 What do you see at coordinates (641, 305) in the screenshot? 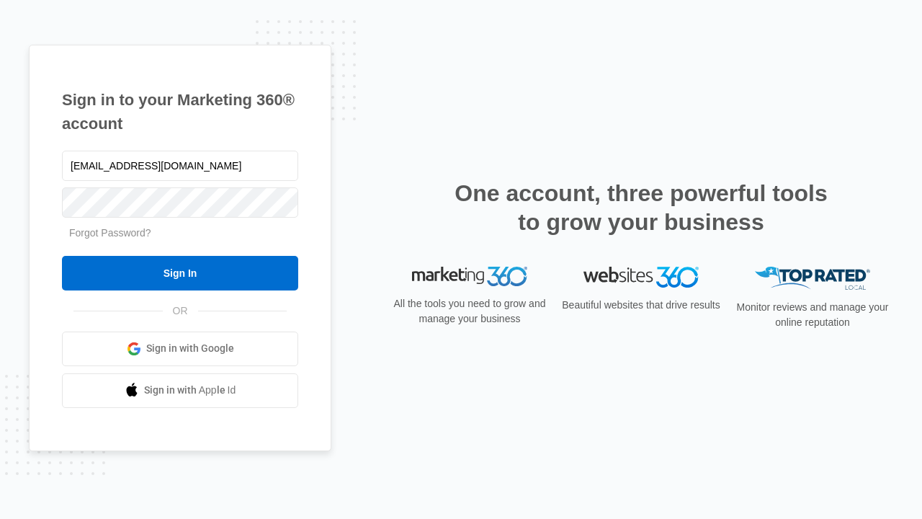
I see `p: Beautiful websites that drive results` at bounding box center [641, 305].